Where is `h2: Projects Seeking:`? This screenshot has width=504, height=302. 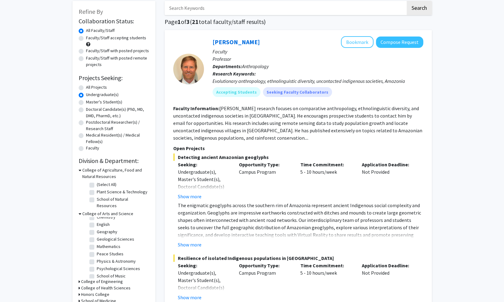 h2: Projects Seeking: is located at coordinates (114, 78).